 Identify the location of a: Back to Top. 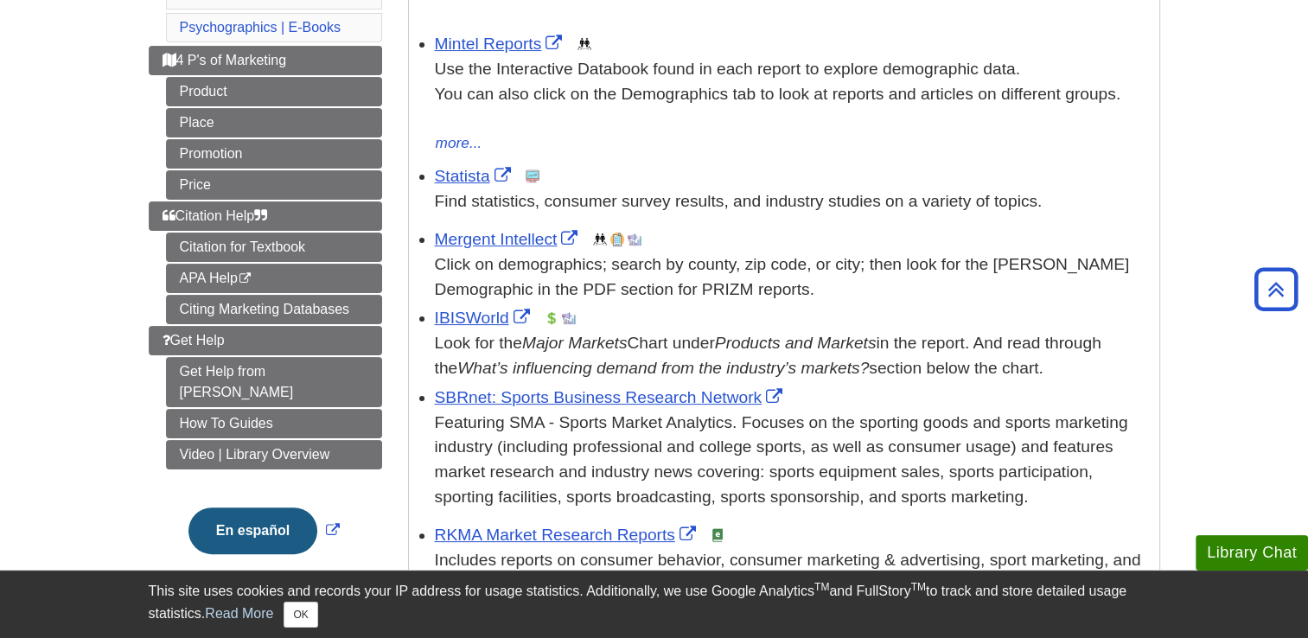
(1276, 289).